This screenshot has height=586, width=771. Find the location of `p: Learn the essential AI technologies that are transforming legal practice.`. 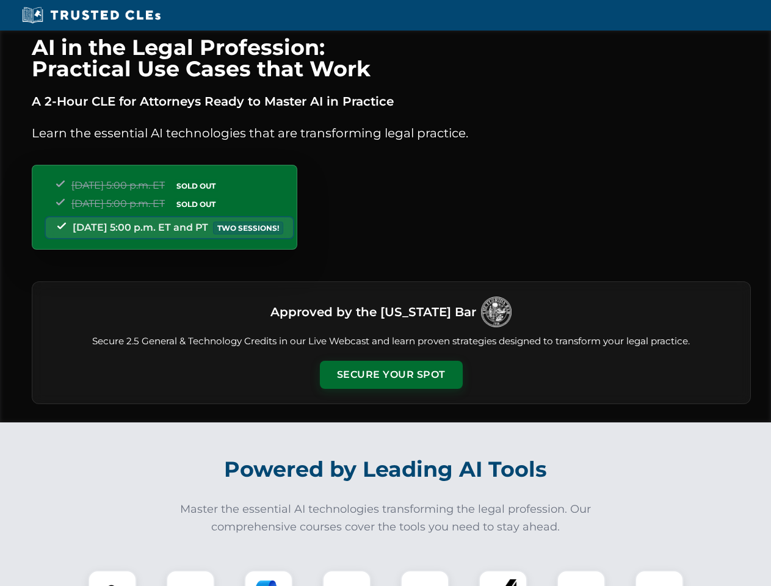

p: Learn the essential AI technologies that are transforming legal practice. is located at coordinates (391, 133).